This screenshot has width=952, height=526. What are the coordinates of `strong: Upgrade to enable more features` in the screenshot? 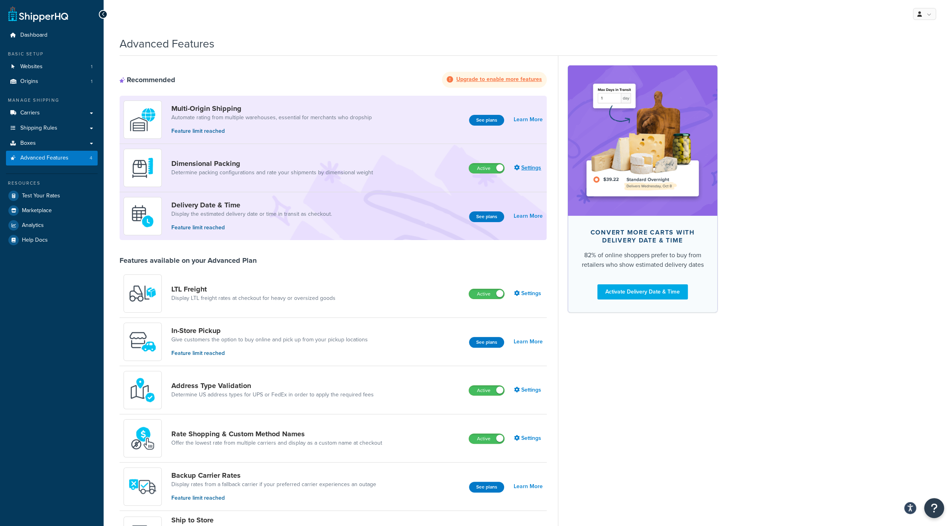 It's located at (499, 79).